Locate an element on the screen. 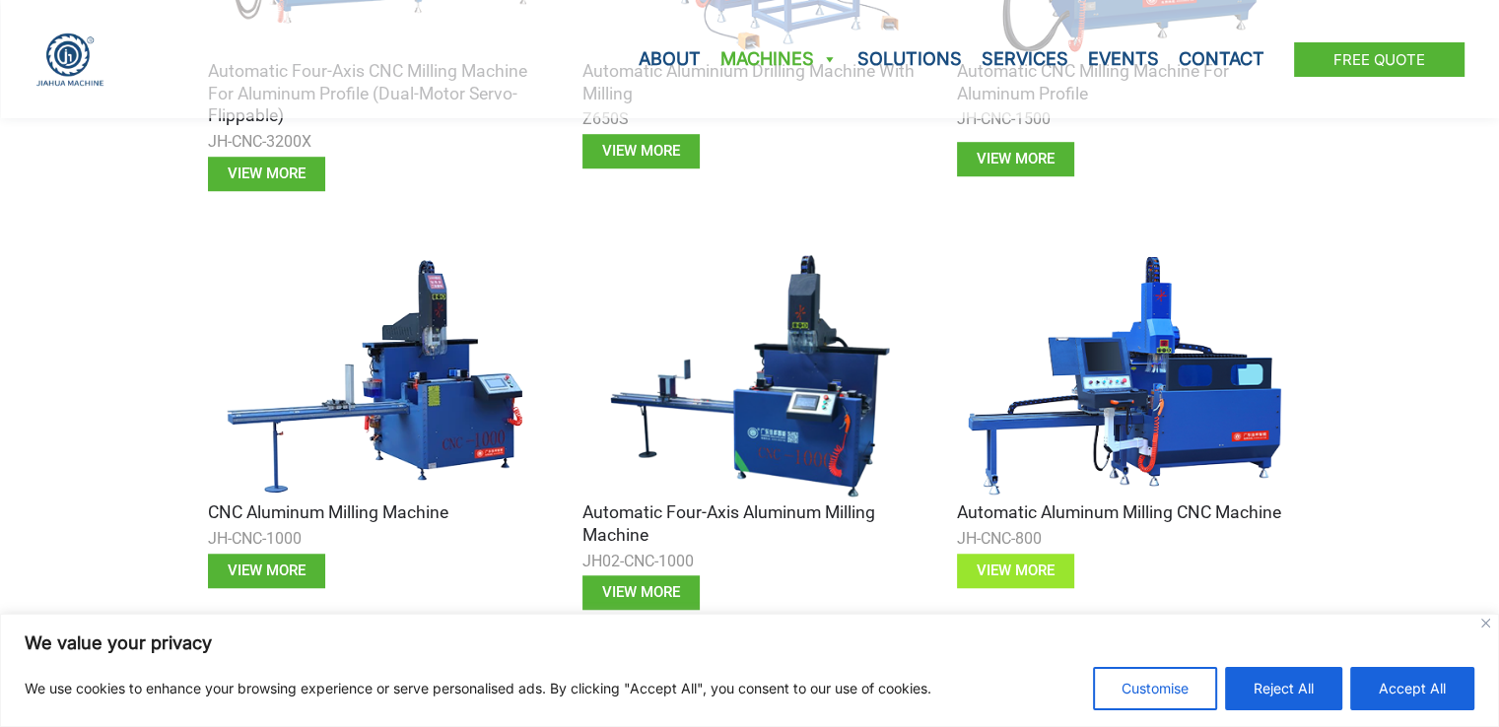  h3: CNC Aluminum Milling Machine is located at coordinates (375, 512).